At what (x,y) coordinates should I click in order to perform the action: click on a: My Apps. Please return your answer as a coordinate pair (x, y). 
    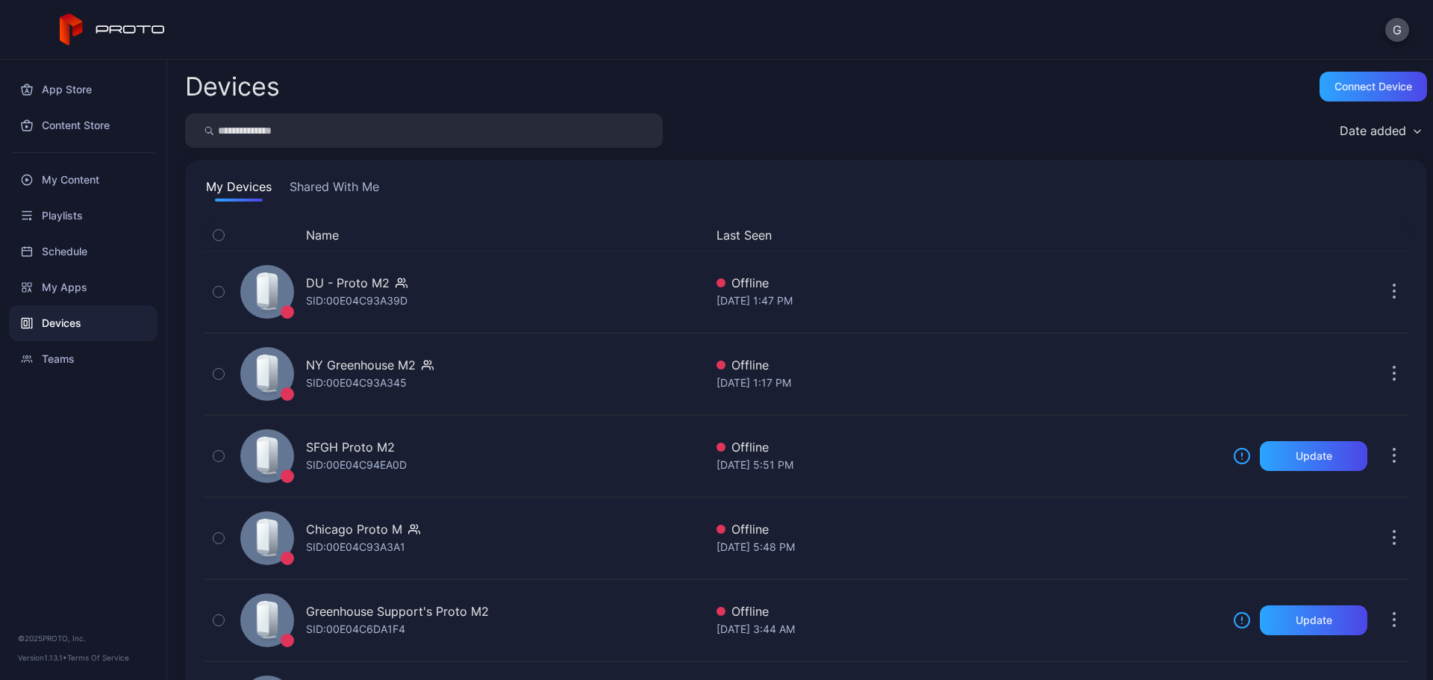
    Looking at the image, I should click on (83, 287).